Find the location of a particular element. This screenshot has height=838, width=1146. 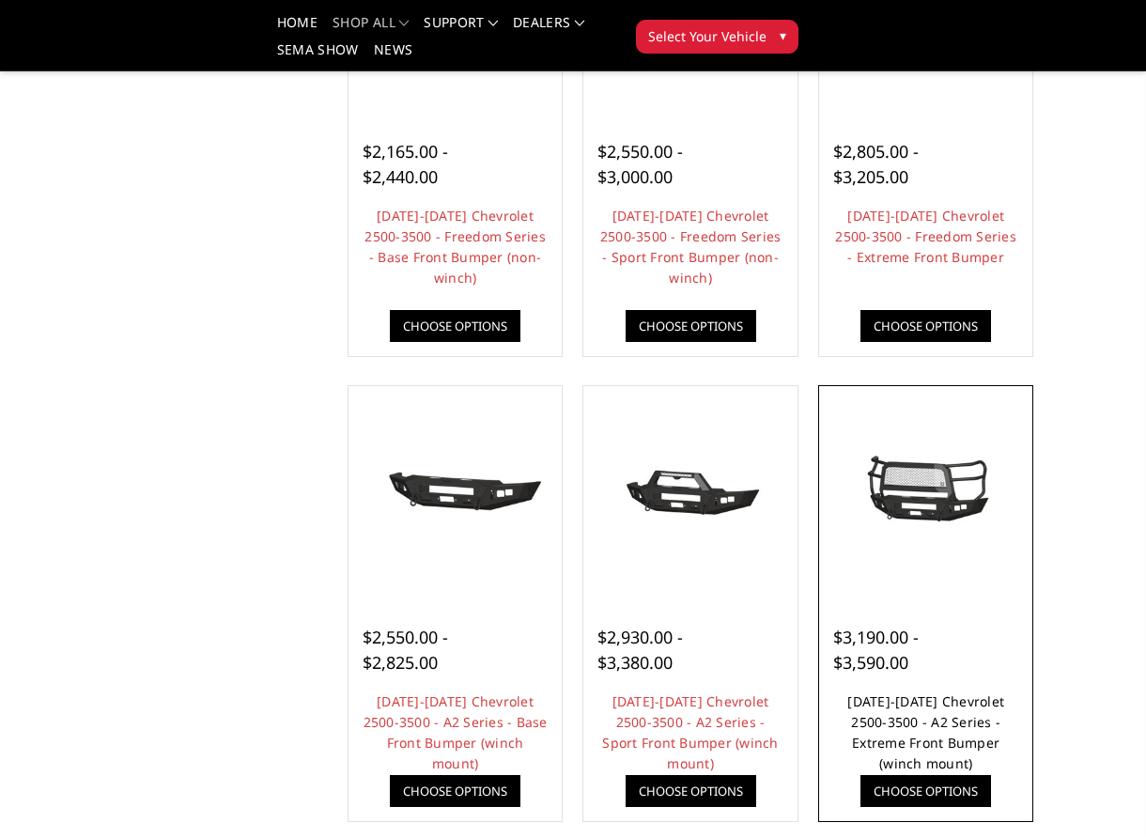

span: $2,550.00 - $2,825.00 is located at coordinates (405, 649).